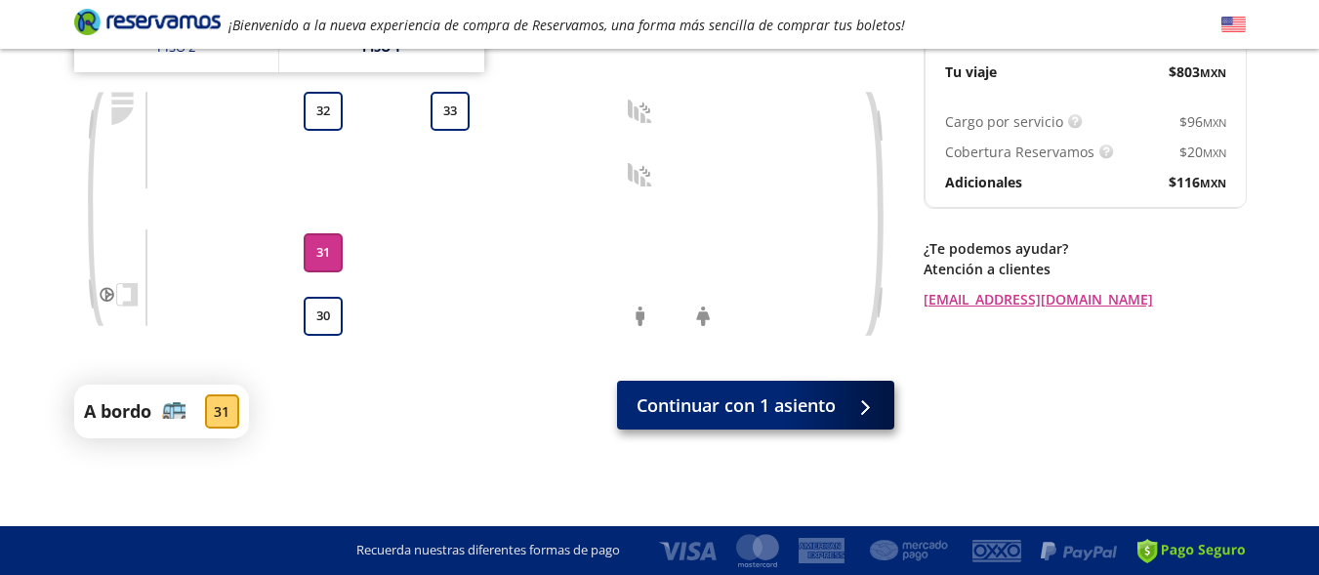 The height and width of the screenshot is (575, 1319). What do you see at coordinates (1085, 248) in the screenshot?
I see `p: ¿Te podemos ayudar?` at bounding box center [1085, 248].